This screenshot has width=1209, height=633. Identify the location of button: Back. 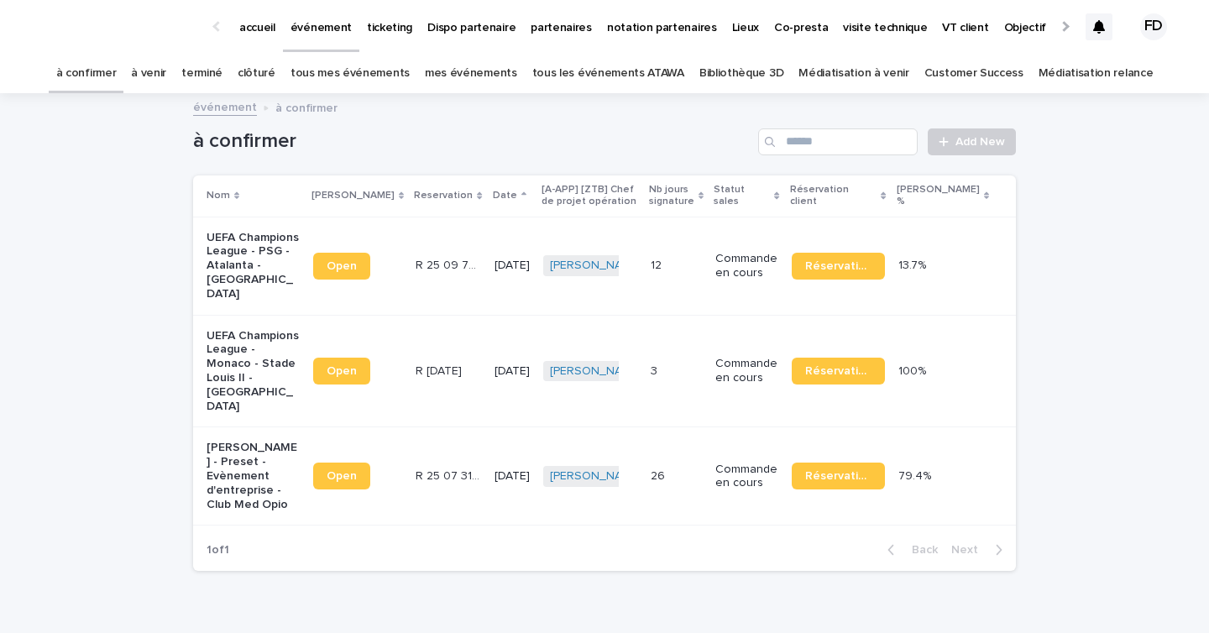
(910, 550).